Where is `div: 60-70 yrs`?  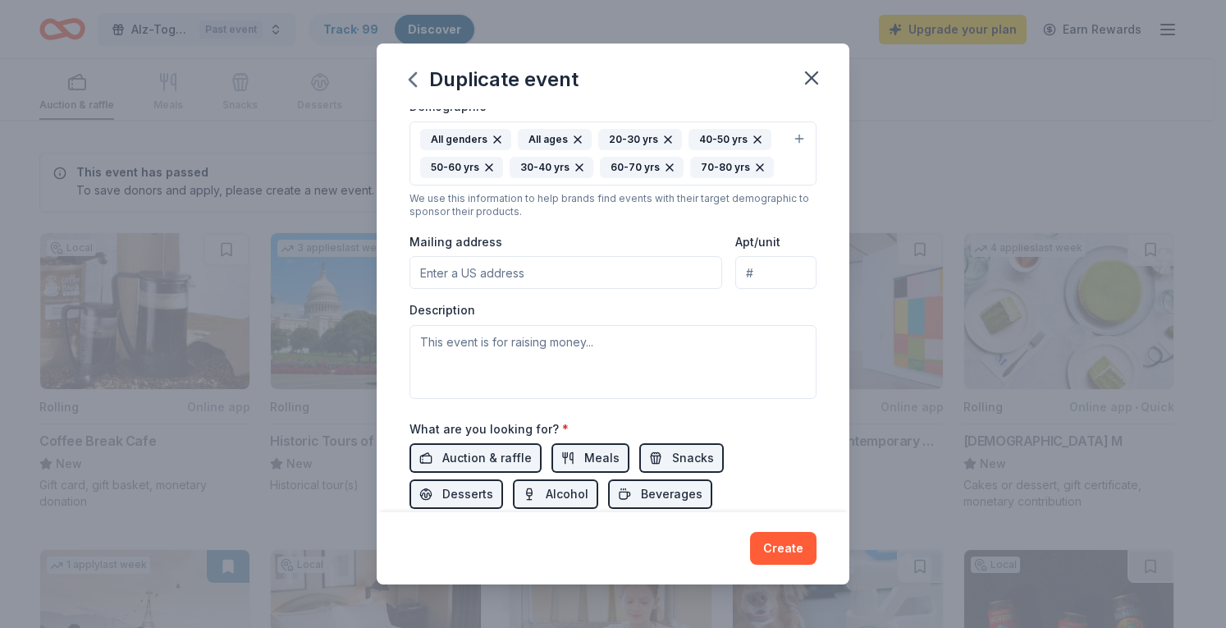 div: 60-70 yrs is located at coordinates (642, 167).